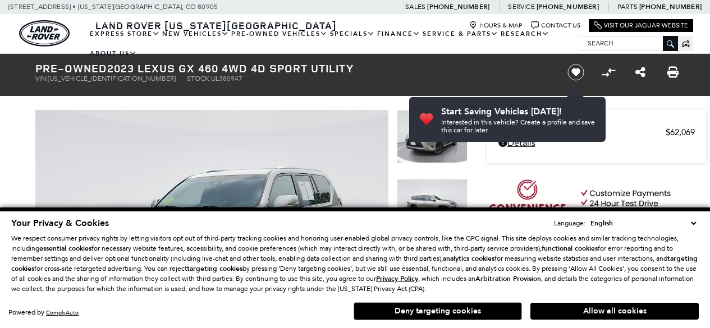  What do you see at coordinates (199, 79) in the screenshot?
I see `span: Stock:` at bounding box center [199, 79].